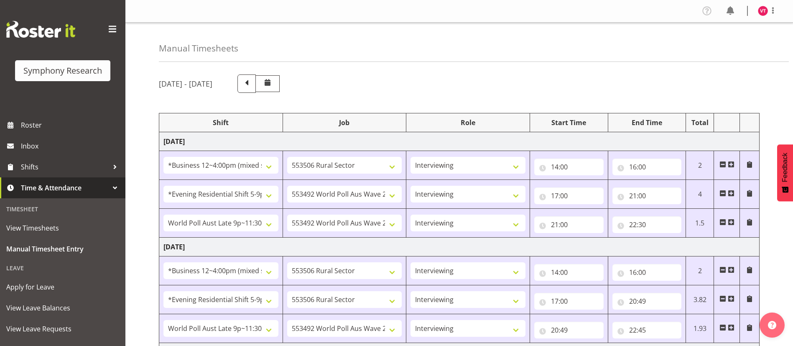  What do you see at coordinates (198, 48) in the screenshot?
I see `h4: Manual Timesheets` at bounding box center [198, 48].